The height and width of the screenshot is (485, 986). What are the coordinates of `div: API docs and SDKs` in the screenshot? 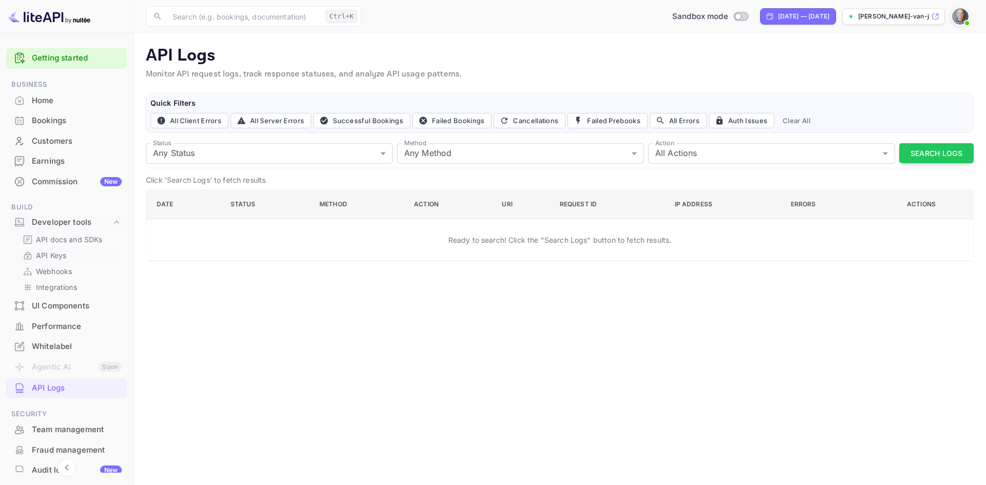 It's located at (70, 239).